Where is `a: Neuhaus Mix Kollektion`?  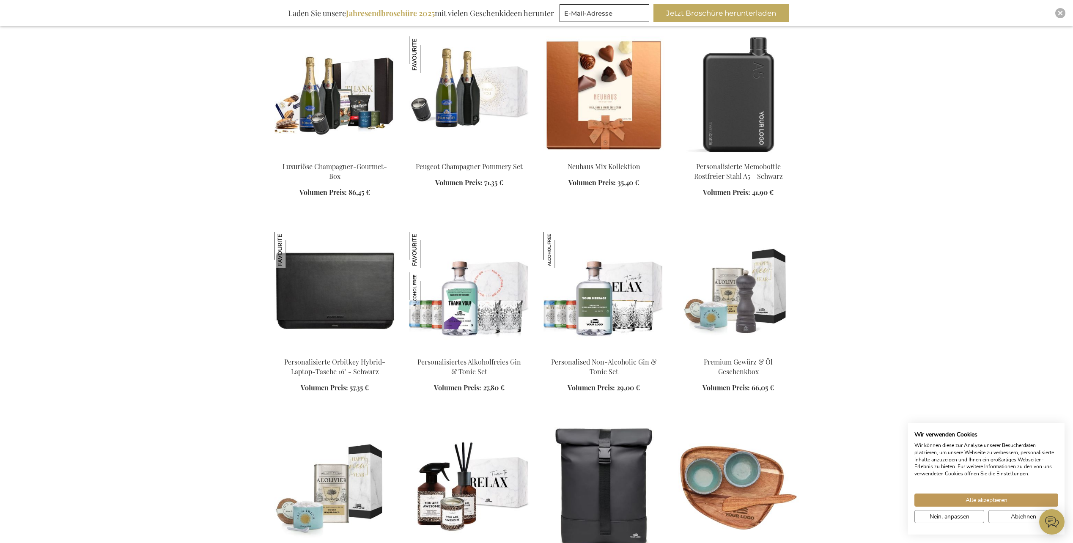 a: Neuhaus Mix Kollektion is located at coordinates (604, 166).